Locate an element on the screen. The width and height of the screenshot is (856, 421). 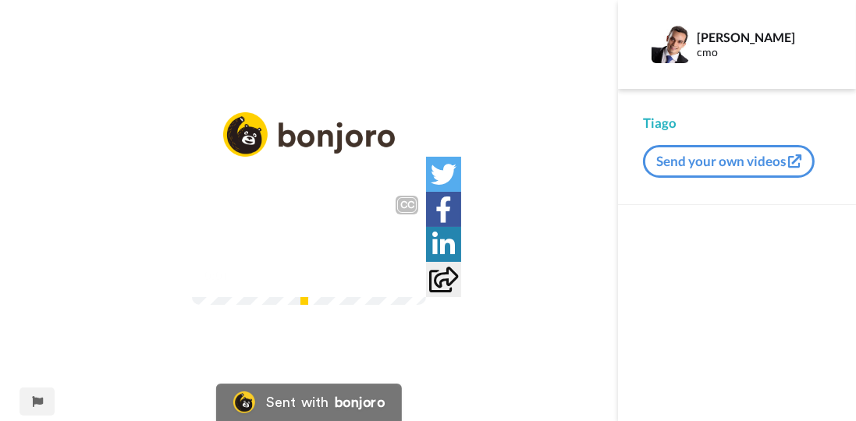
img: Profile Image is located at coordinates (670, 44).